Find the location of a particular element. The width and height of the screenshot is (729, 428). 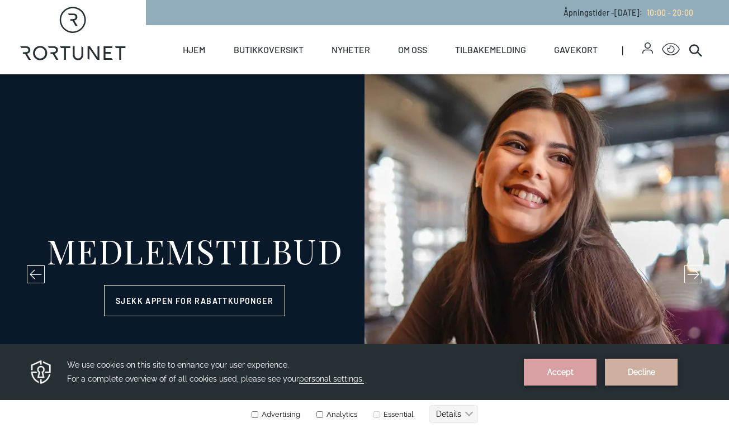

span: 10:00 - 20:00 is located at coordinates (670, 12).